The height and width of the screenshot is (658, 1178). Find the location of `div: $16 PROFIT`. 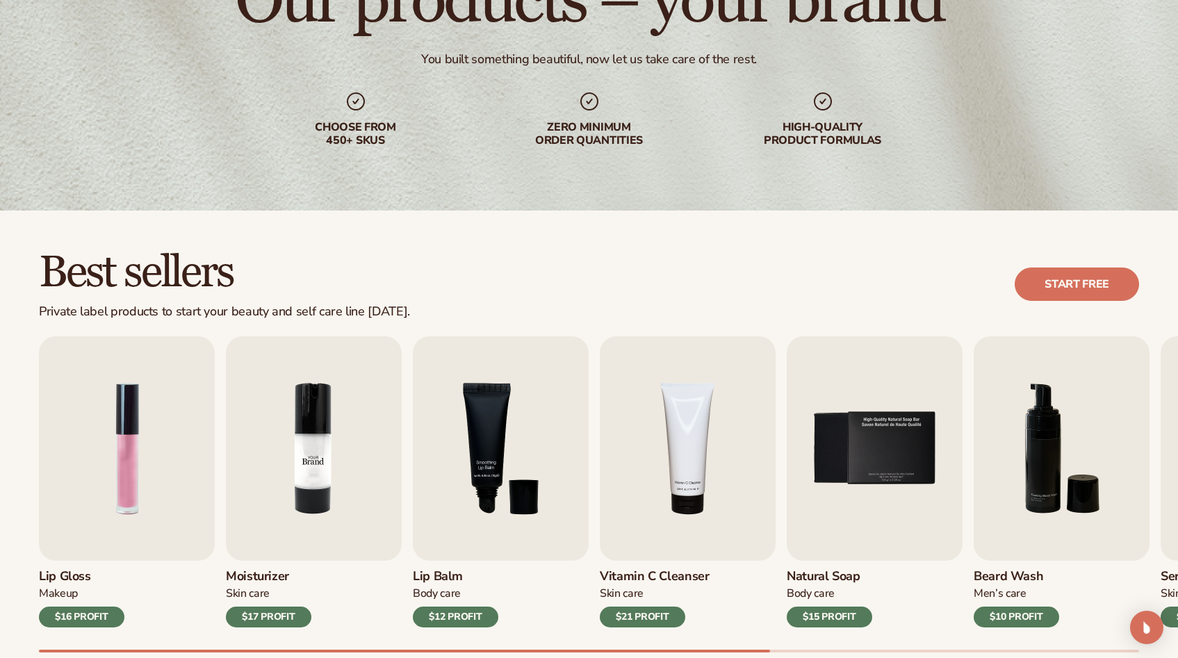

div: $16 PROFIT is located at coordinates (81, 617).